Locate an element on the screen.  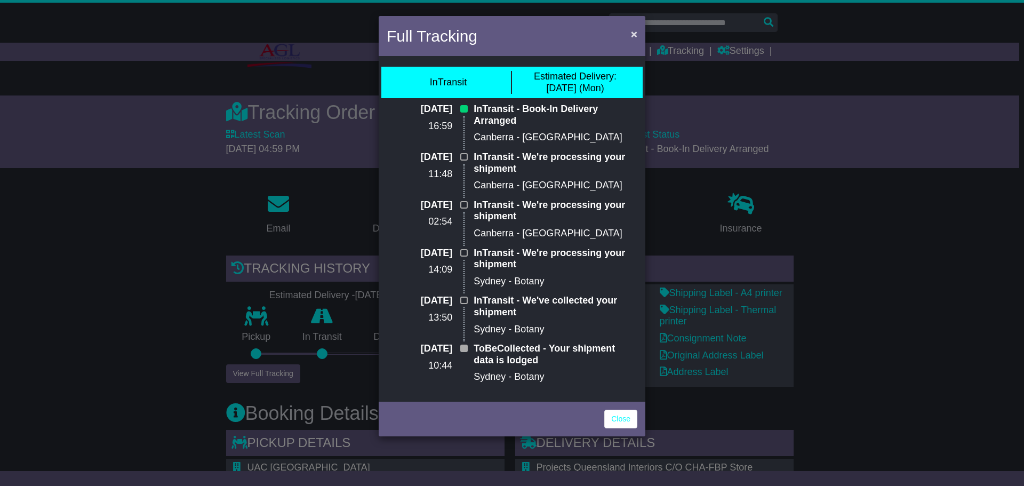
p: InTransit - We've collected your shipment is located at coordinates (555, 306).